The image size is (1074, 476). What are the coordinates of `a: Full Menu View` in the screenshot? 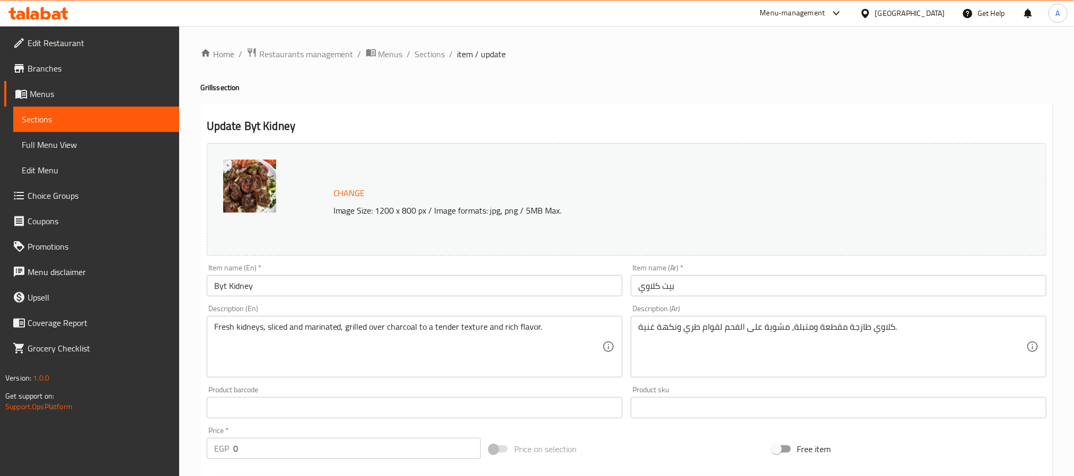 It's located at (96, 145).